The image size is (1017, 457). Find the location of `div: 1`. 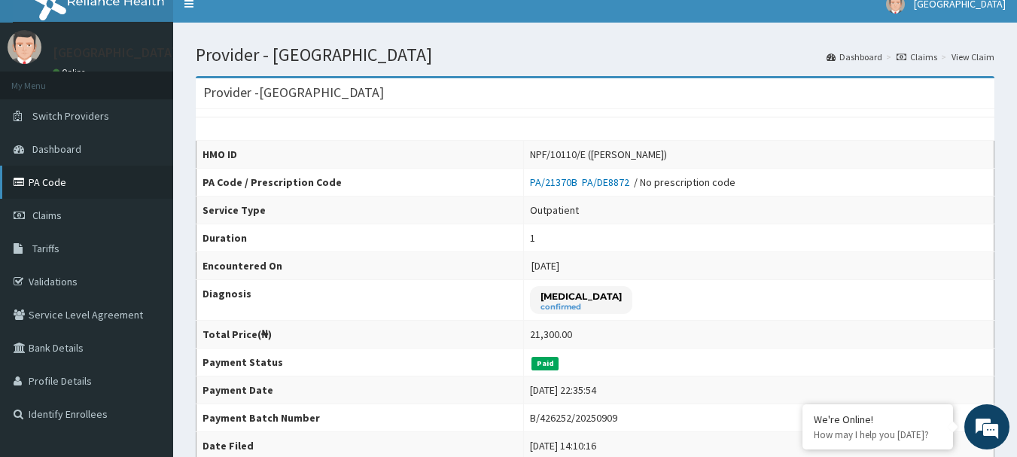

div: 1 is located at coordinates (532, 238).